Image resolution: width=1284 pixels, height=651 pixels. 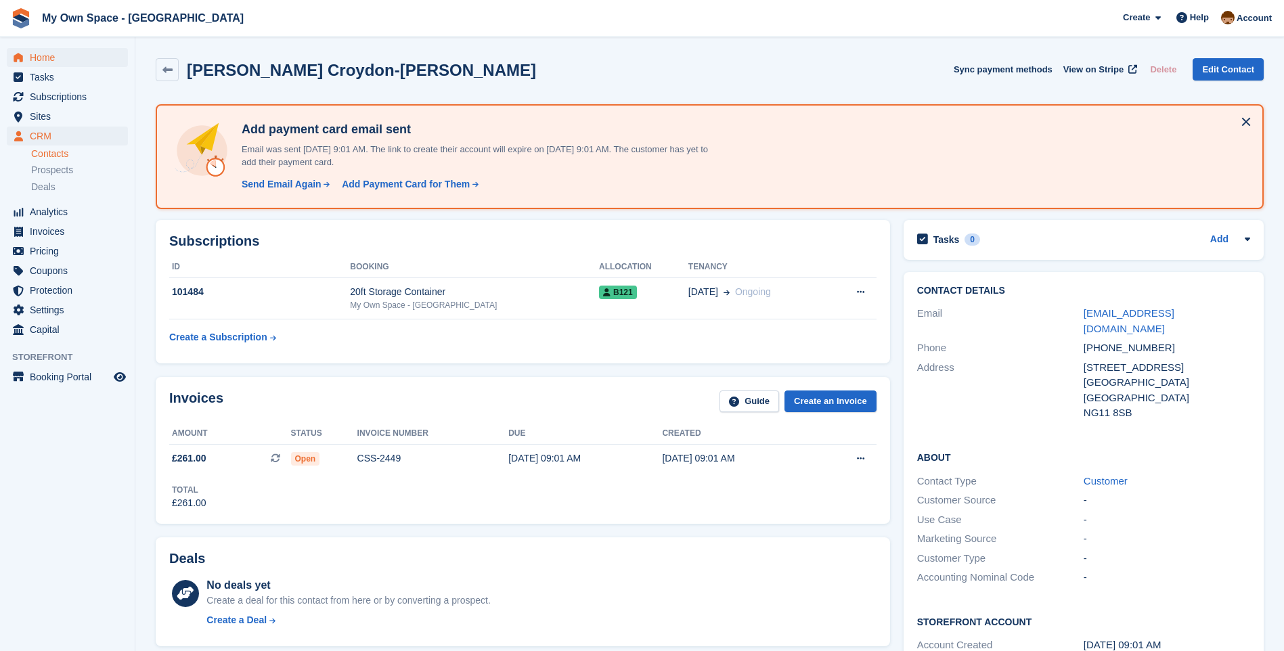 What do you see at coordinates (70, 97) in the screenshot?
I see `span: Subscriptions` at bounding box center [70, 97].